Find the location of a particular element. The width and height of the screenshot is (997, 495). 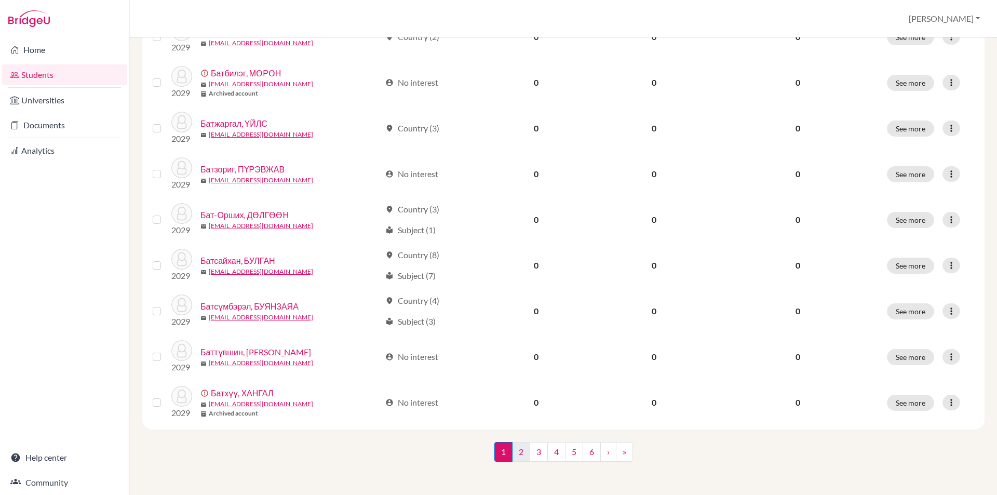

a: 4 is located at coordinates (556, 452).